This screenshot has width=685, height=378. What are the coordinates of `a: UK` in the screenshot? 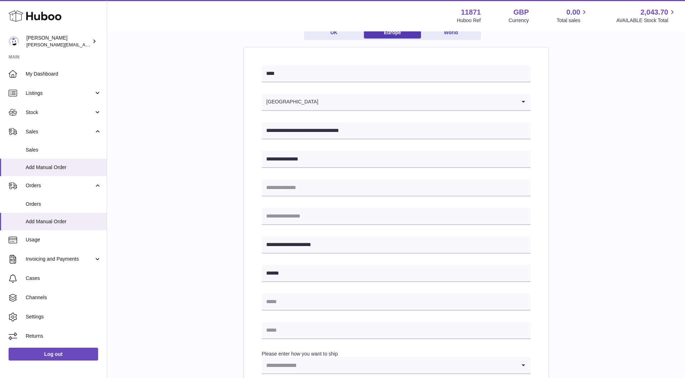 It's located at (334, 32).